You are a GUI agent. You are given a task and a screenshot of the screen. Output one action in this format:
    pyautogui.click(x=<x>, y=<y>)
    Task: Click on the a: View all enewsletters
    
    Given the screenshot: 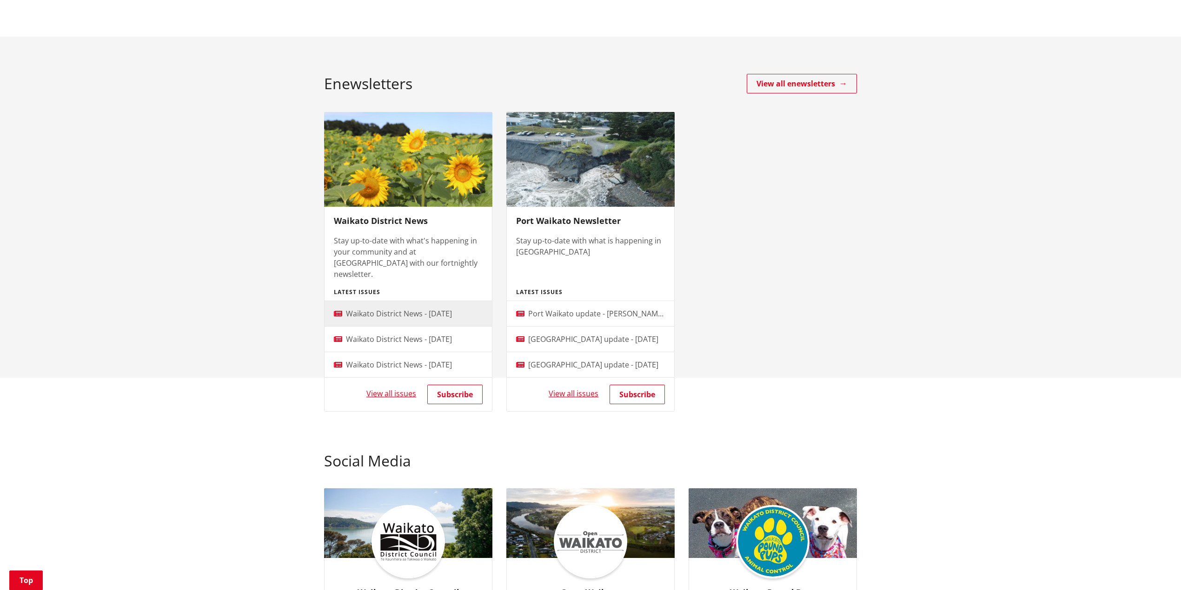 What is the action you would take?
    pyautogui.click(x=801, y=84)
    